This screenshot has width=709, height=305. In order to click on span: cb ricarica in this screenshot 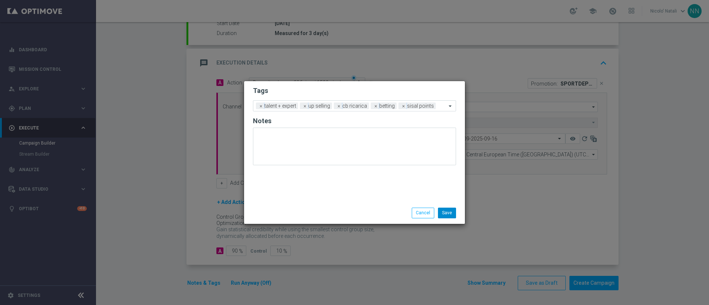, I will do `click(354, 106)`.